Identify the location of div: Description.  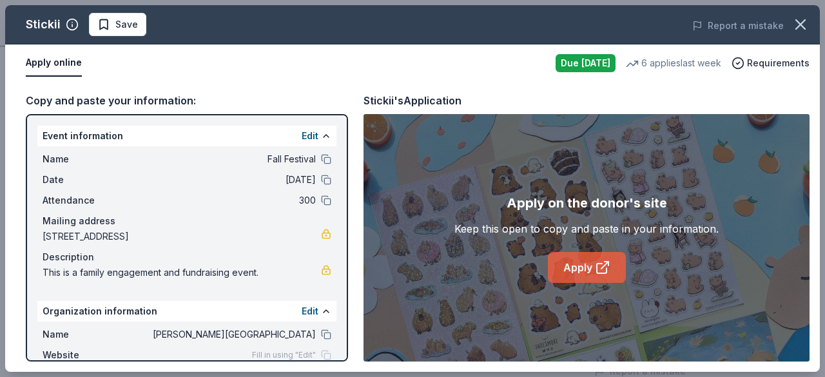
(187, 257).